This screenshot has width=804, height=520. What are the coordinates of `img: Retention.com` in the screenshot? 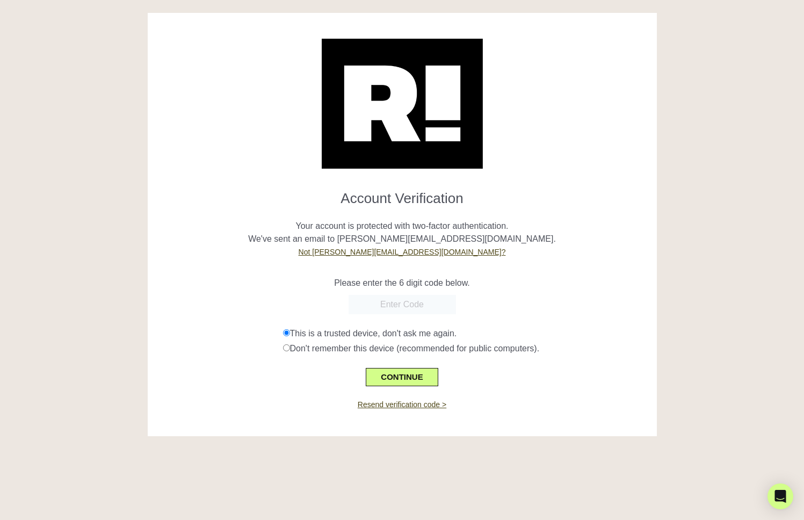 It's located at (402, 104).